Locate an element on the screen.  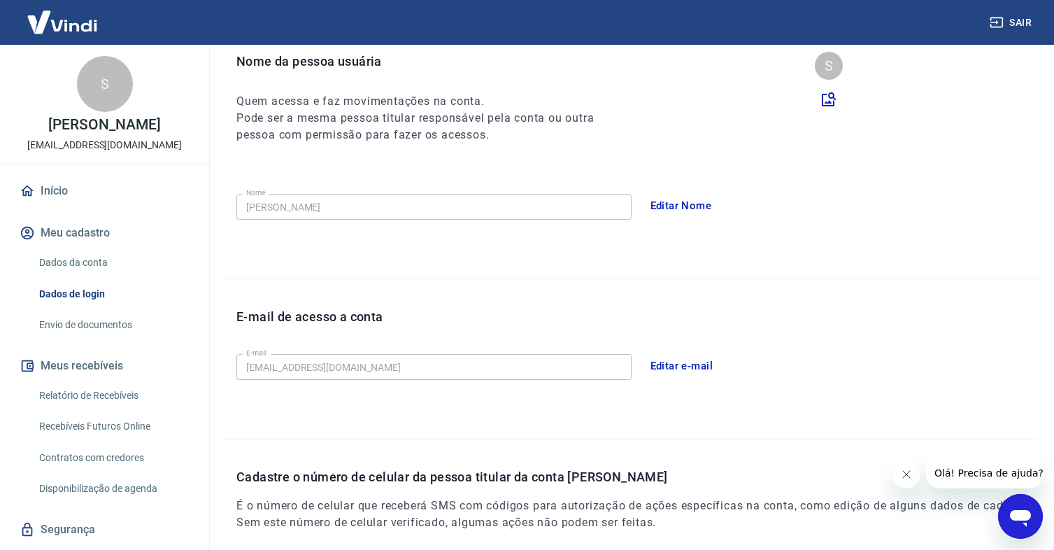
h6: É o número de celular que receberá SMS com códigos para autorização de ações específicas na conta... is located at coordinates (637, 514).